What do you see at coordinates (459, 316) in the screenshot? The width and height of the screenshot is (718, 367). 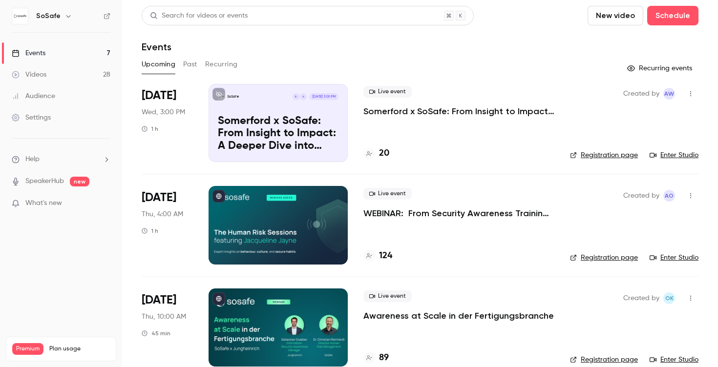 I see `p: Awareness at Scale in der Fertigungsbranche` at bounding box center [459, 316].